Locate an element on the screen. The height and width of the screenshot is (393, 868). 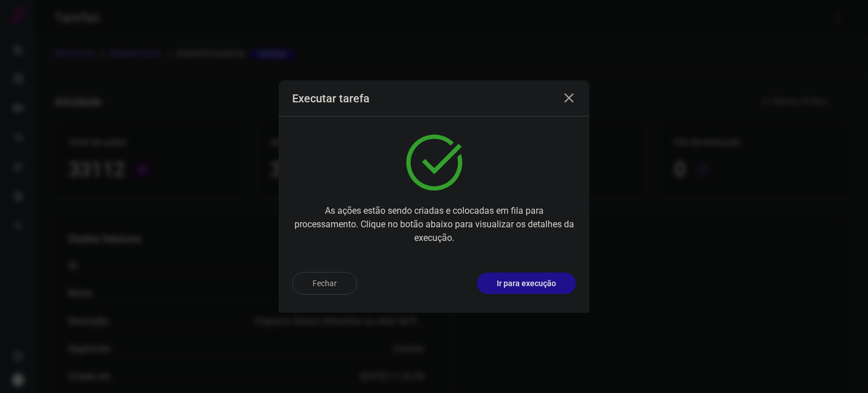
h3: Executar tarefa is located at coordinates (330, 98).